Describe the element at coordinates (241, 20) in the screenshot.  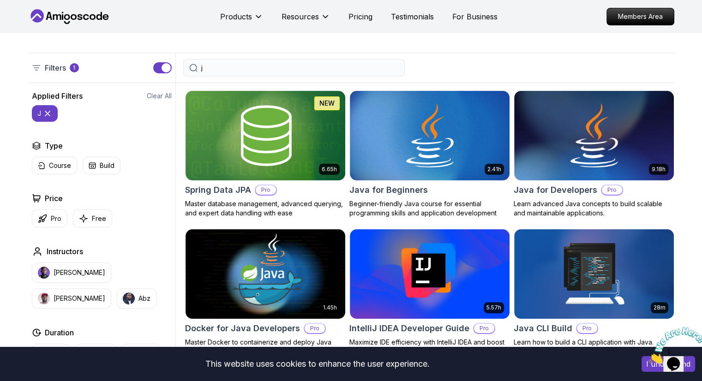
I see `button: Products` at that location.